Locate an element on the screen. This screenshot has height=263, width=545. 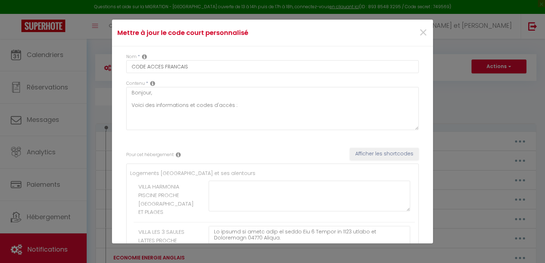
i: Replacable content is located at coordinates (153, 83).